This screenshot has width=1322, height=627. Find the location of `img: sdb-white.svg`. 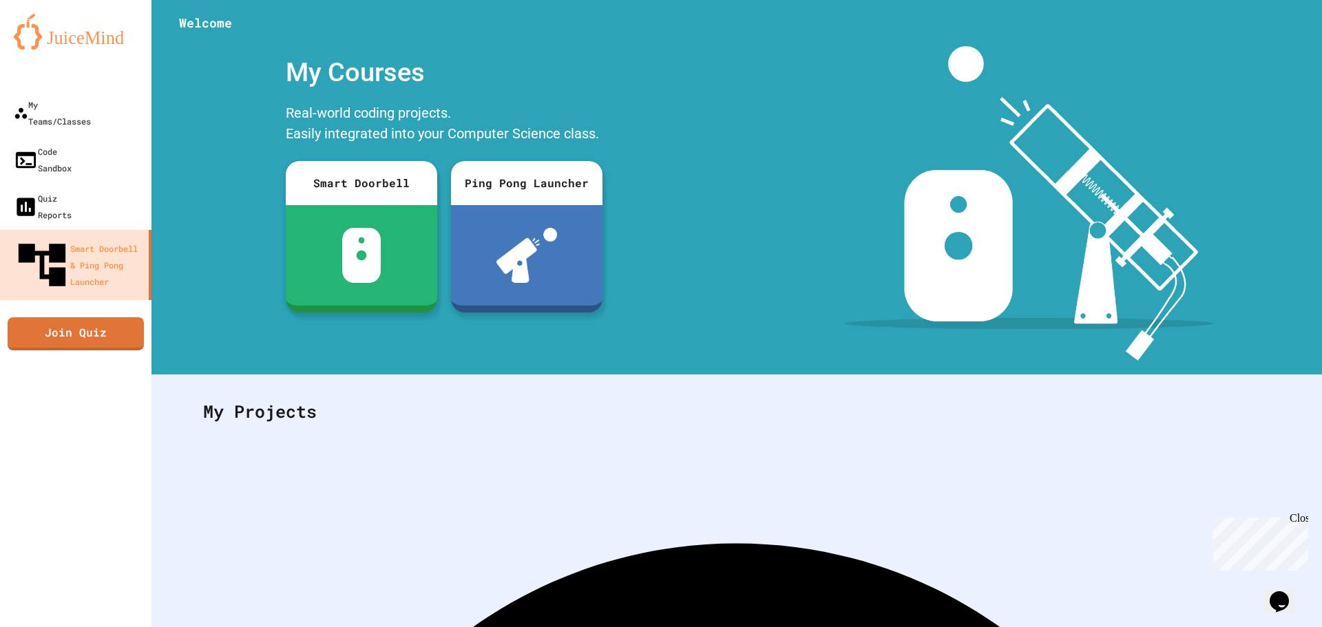

img: sdb-white.svg is located at coordinates (362, 255).